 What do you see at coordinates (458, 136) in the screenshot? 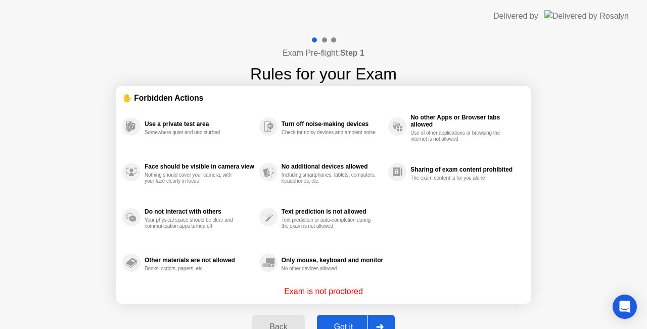
I see `div: Use of other applications or browsing the internet is not allowed` at bounding box center [458, 136].